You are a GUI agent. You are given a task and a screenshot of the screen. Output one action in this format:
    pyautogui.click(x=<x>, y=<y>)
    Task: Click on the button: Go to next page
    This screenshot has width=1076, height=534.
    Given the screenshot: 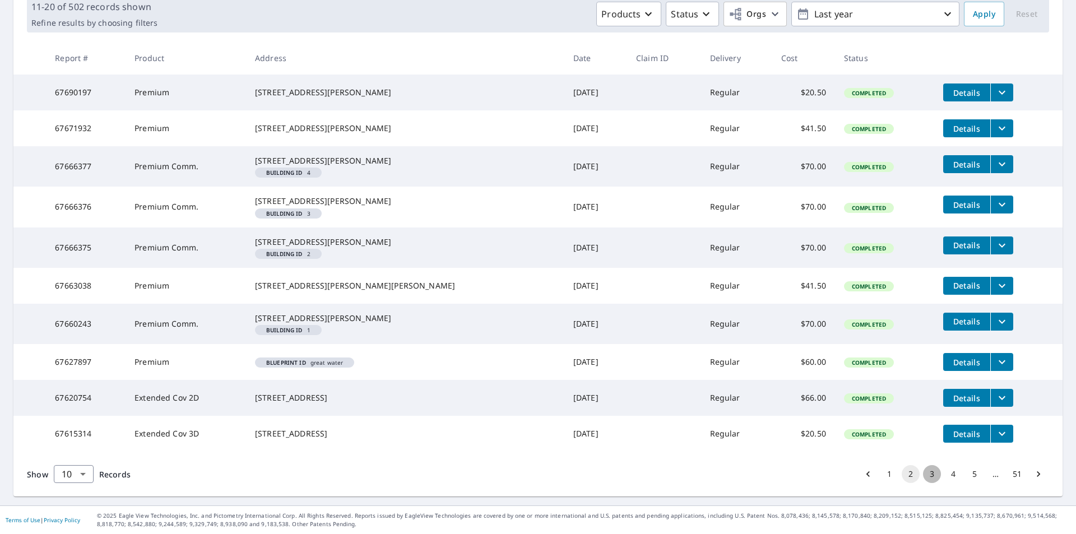 What is the action you would take?
    pyautogui.click(x=1038, y=474)
    